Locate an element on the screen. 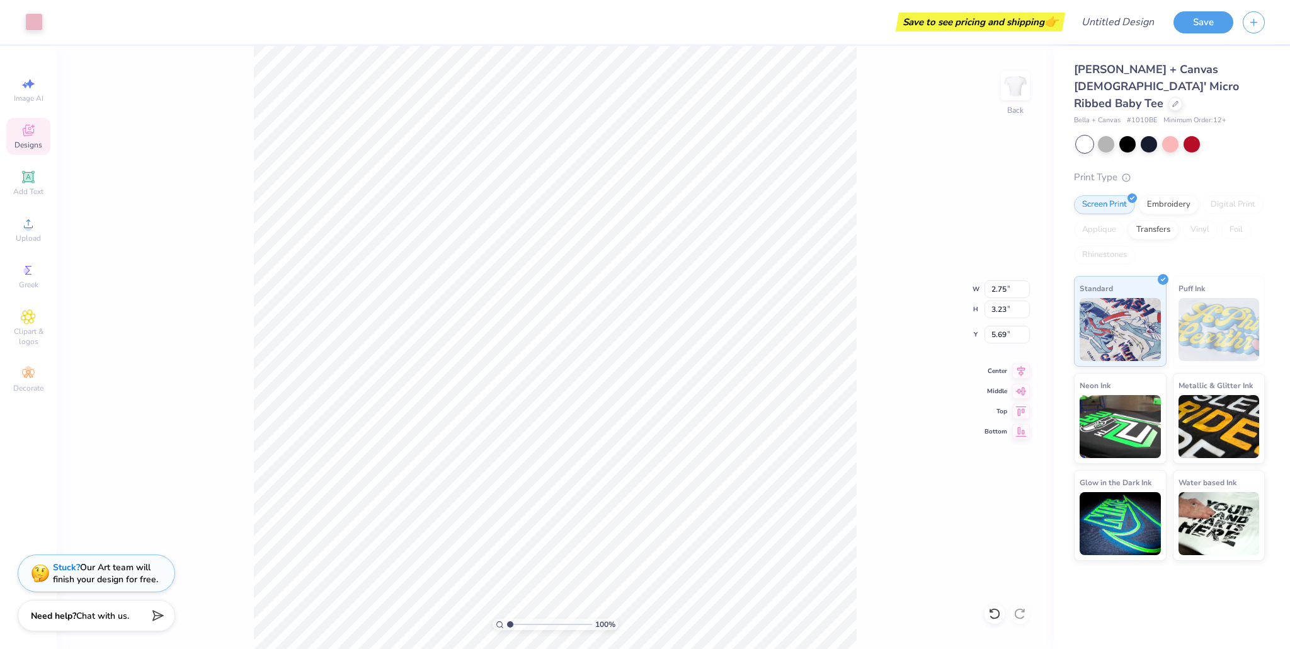  span: Designs is located at coordinates (28, 145).